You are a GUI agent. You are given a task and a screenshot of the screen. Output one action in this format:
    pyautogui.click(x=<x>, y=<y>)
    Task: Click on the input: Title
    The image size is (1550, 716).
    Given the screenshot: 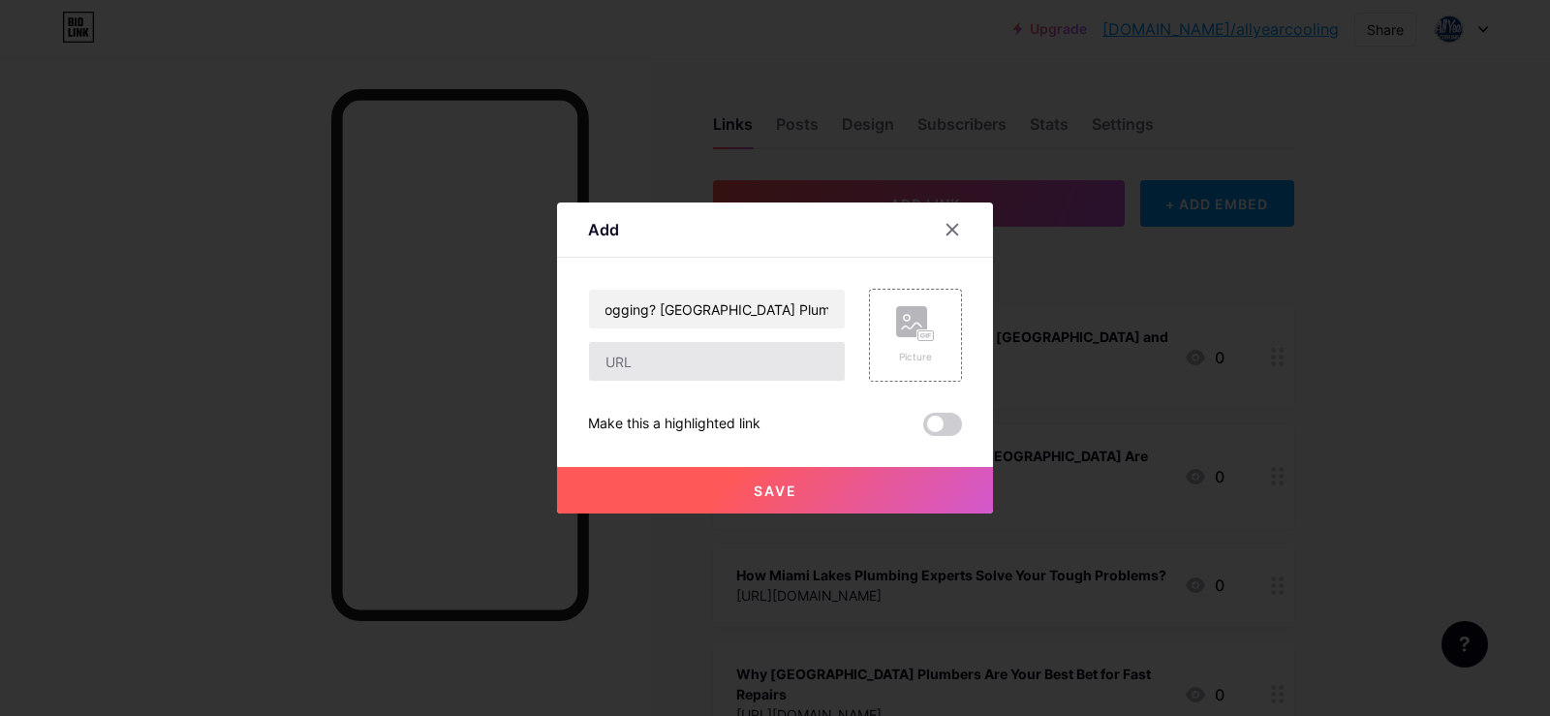 What is the action you would take?
    pyautogui.click(x=717, y=309)
    